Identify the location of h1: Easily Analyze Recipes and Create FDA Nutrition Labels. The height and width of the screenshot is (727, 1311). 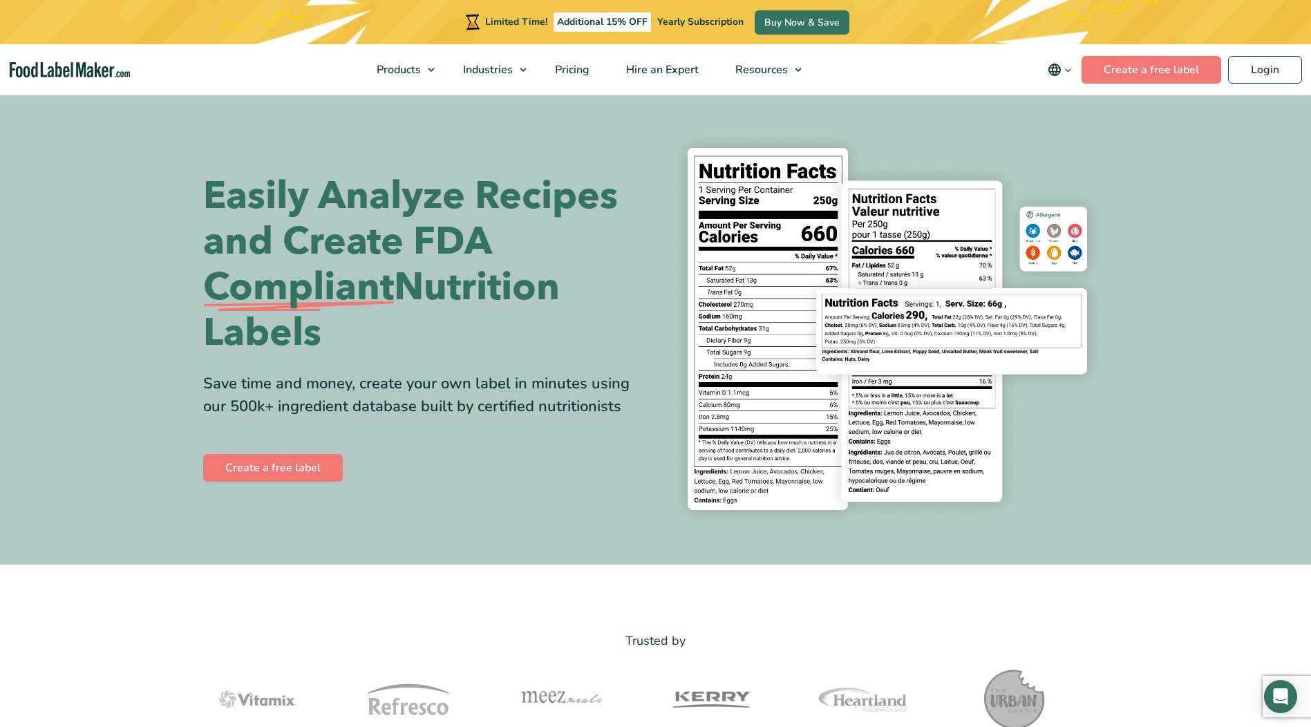
(424, 265).